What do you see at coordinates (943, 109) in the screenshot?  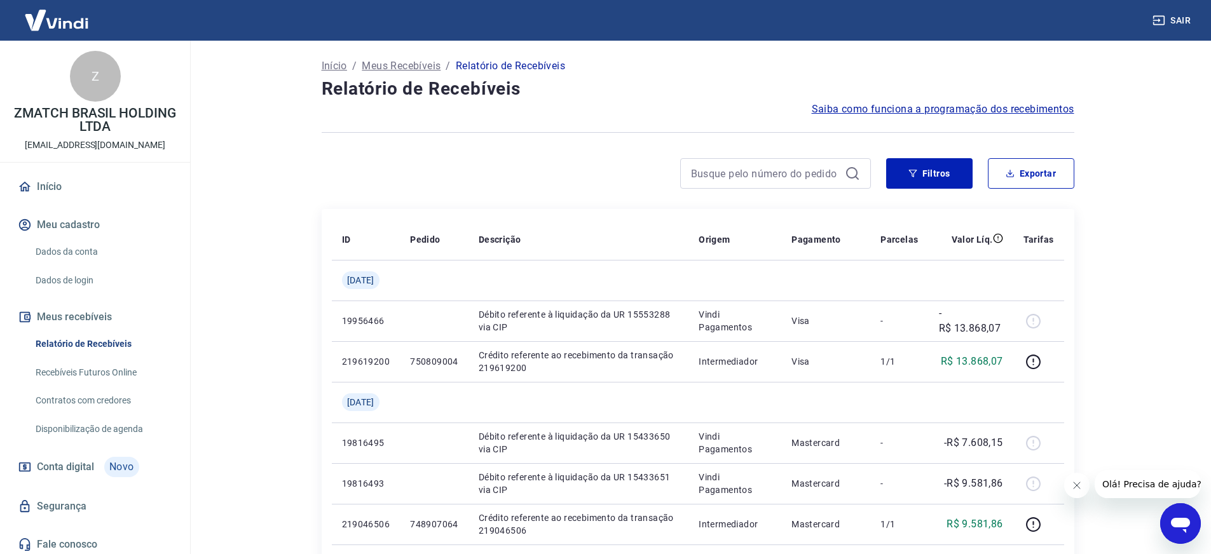 I see `span: Saiba como funciona a programação dos recebimentos` at bounding box center [943, 109].